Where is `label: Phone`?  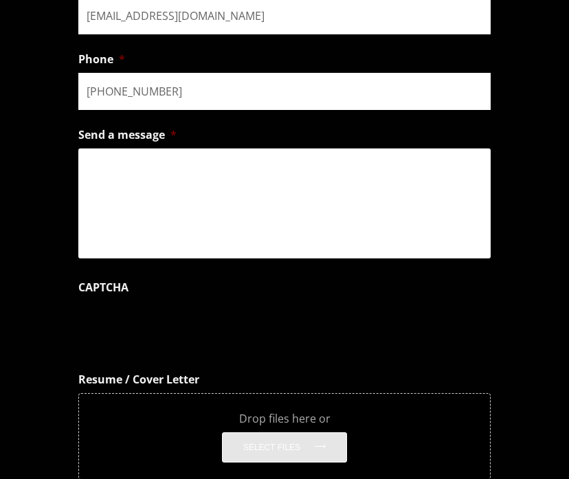 label: Phone is located at coordinates (102, 59).